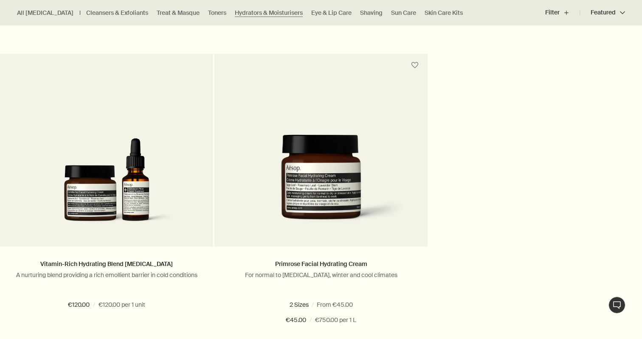 The width and height of the screenshot is (642, 339). Describe the element at coordinates (415, 65) in the screenshot. I see `button: Save to cabinet` at that location.